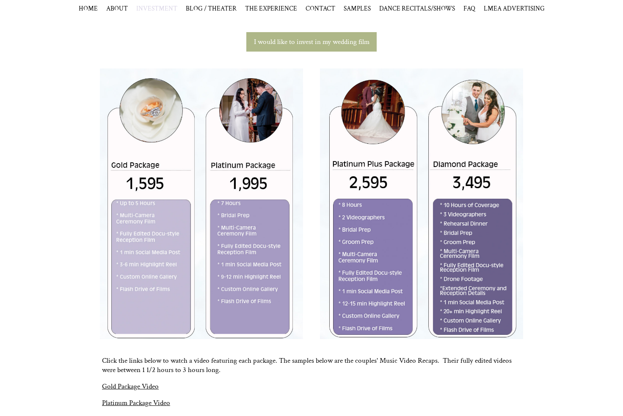 The width and height of the screenshot is (623, 416). Describe the element at coordinates (136, 403) in the screenshot. I see `a: Platinum Package Video` at that location.